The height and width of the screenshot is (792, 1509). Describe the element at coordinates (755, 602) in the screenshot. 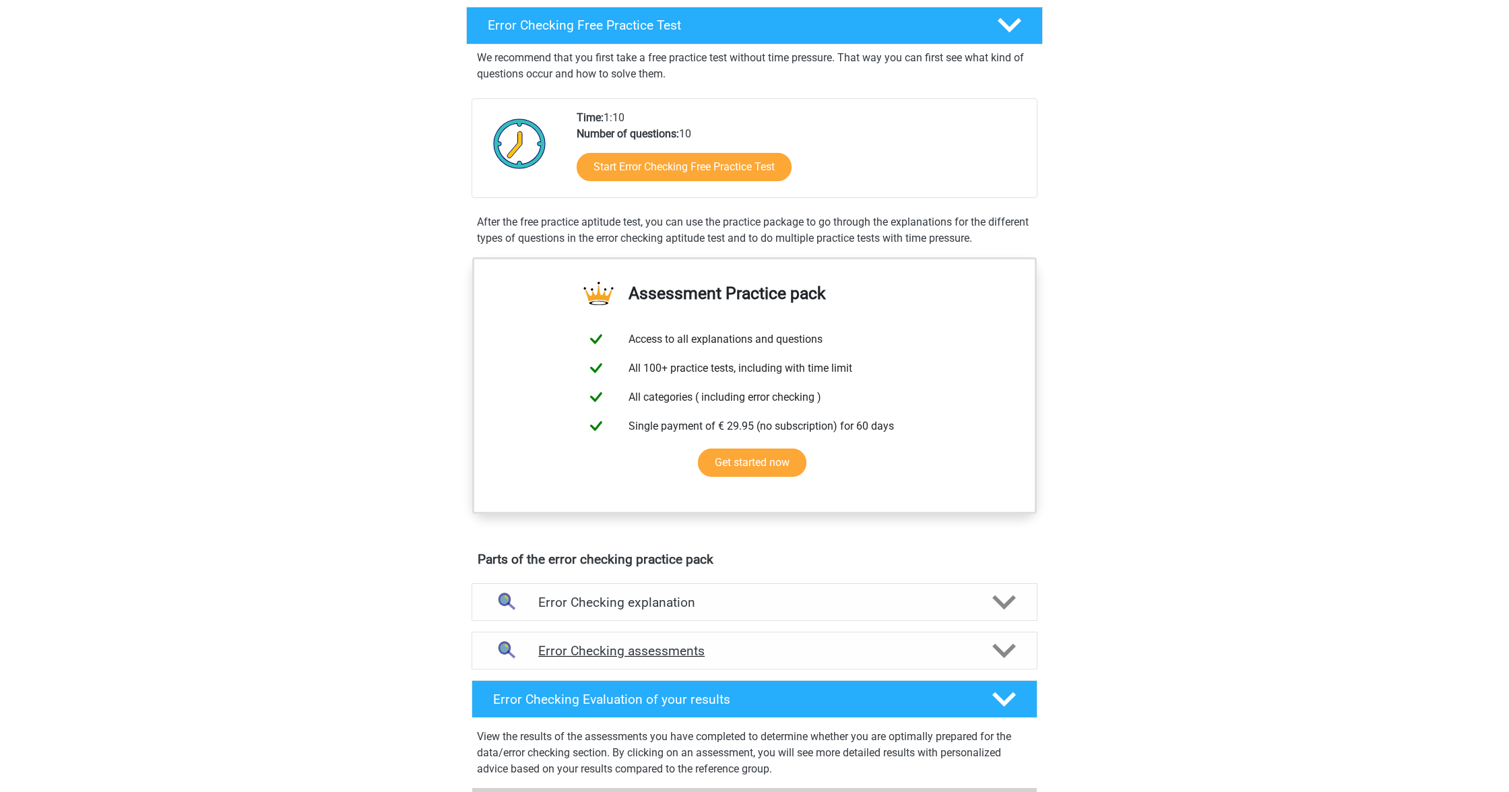

I see `h4: Error Checking explanation` at that location.